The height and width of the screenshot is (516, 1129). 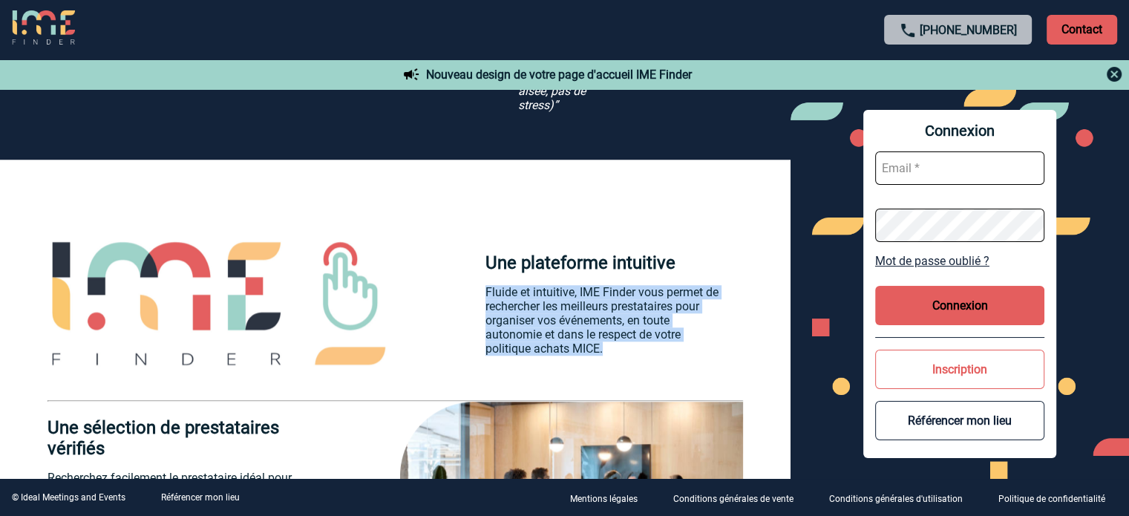 I want to click on a: Conditions générales de vente, so click(x=739, y=497).